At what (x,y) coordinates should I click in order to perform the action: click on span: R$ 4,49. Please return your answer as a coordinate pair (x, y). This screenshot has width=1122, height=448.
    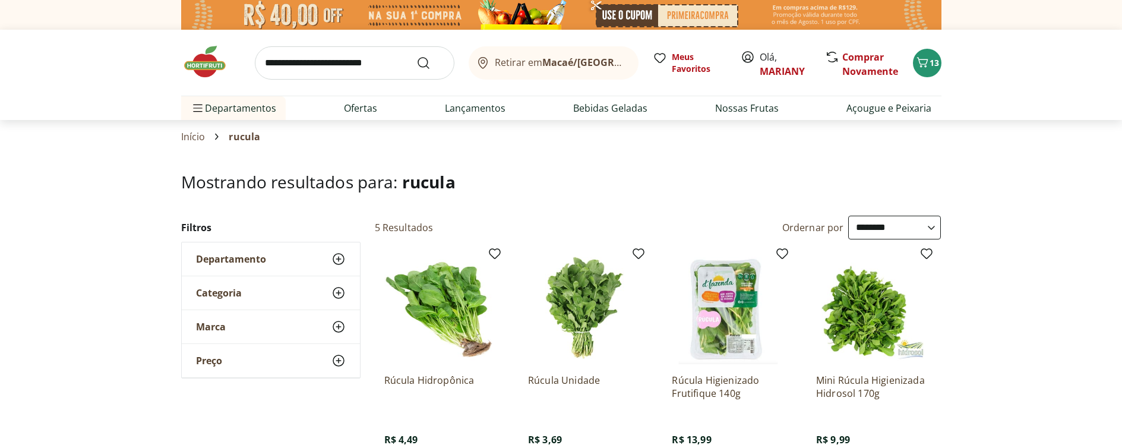
    Looking at the image, I should click on (401, 440).